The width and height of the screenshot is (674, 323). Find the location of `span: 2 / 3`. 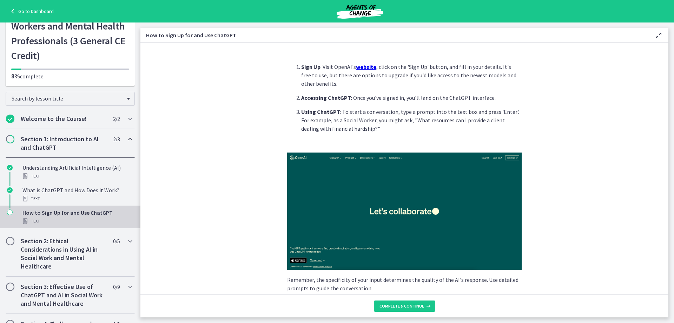

span: 2 / 3 is located at coordinates (116, 139).